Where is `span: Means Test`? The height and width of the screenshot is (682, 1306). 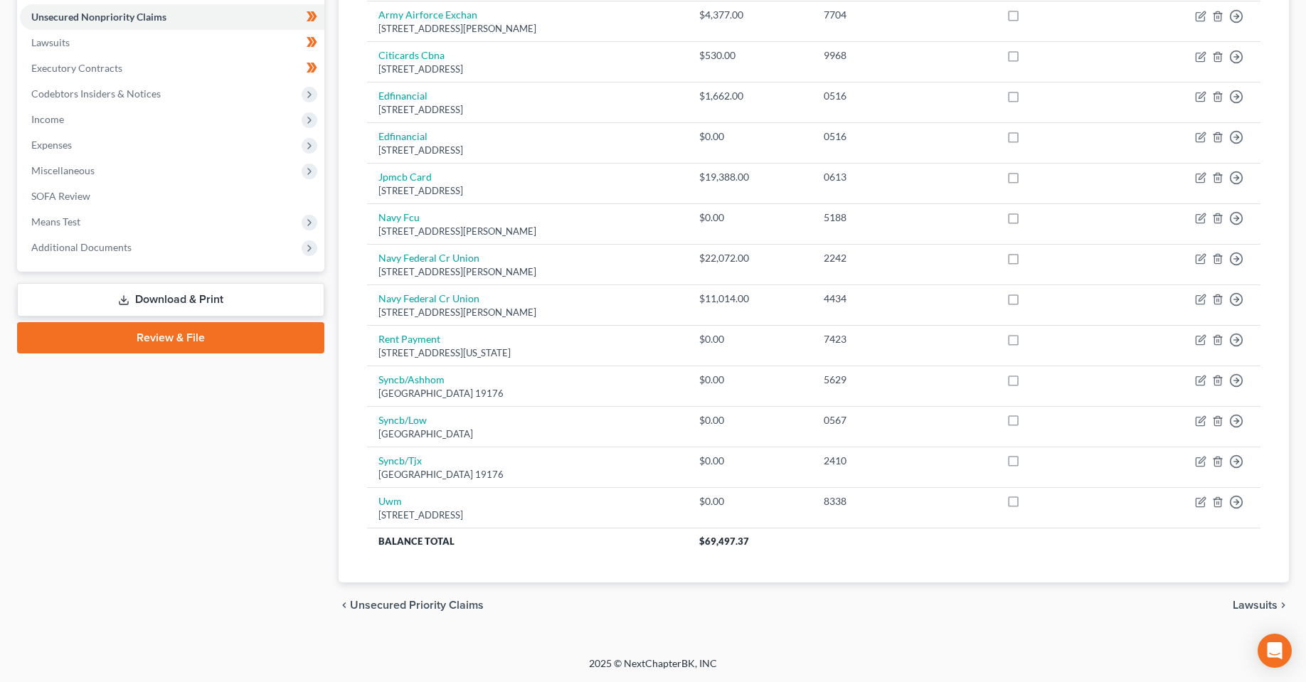
span: Means Test is located at coordinates (55, 221).